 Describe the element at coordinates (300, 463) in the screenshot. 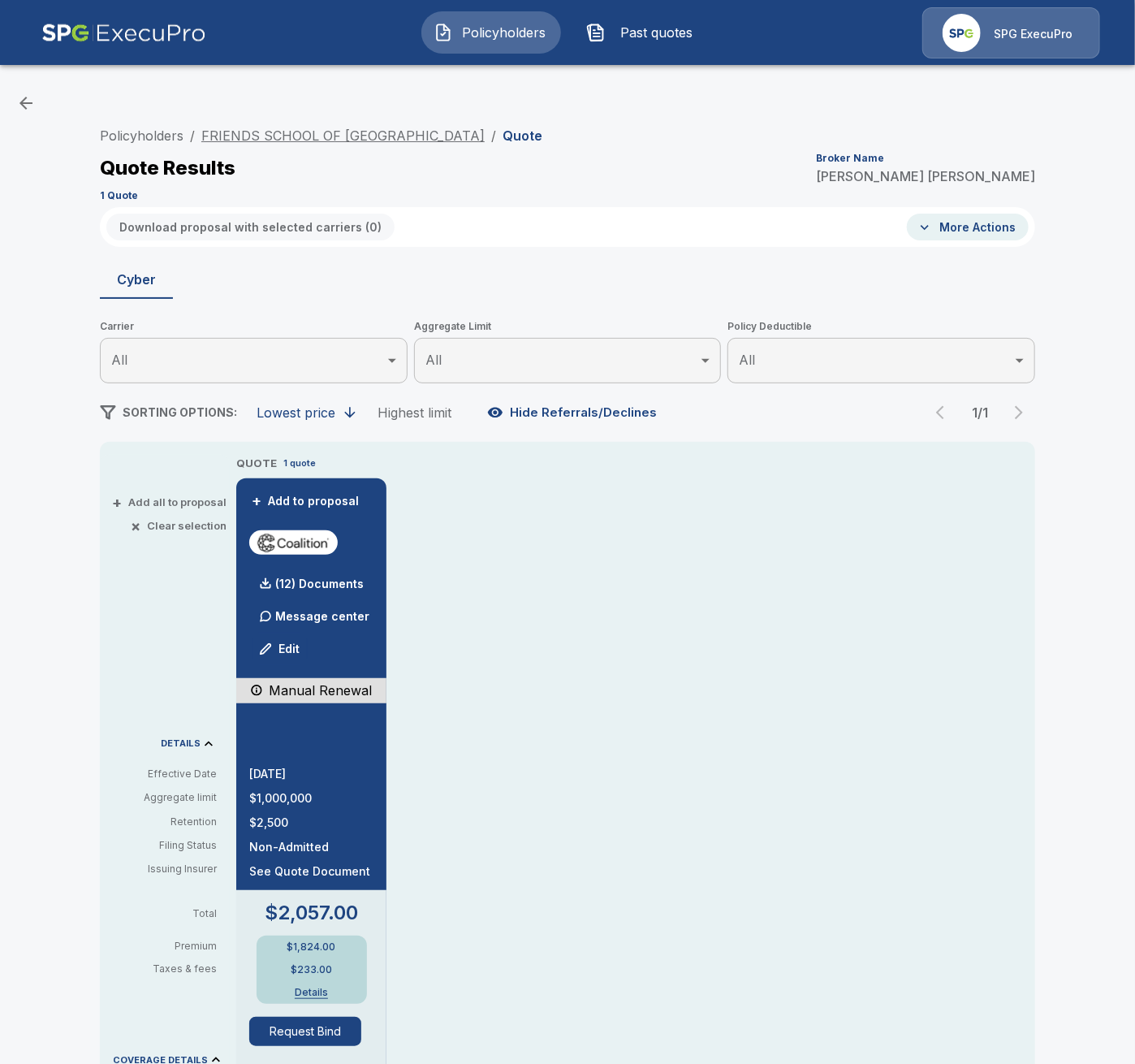

I see `p: 1 quote` at that location.